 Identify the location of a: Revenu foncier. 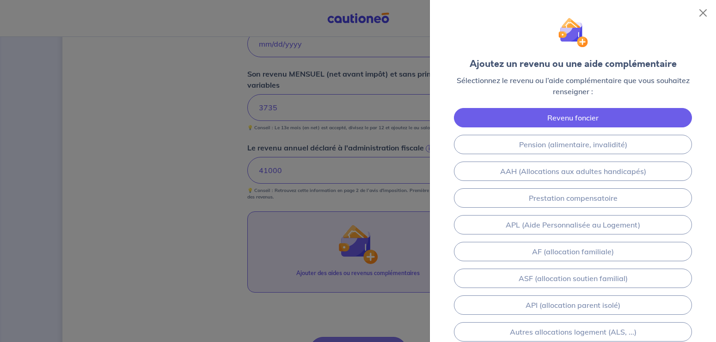
(573, 118).